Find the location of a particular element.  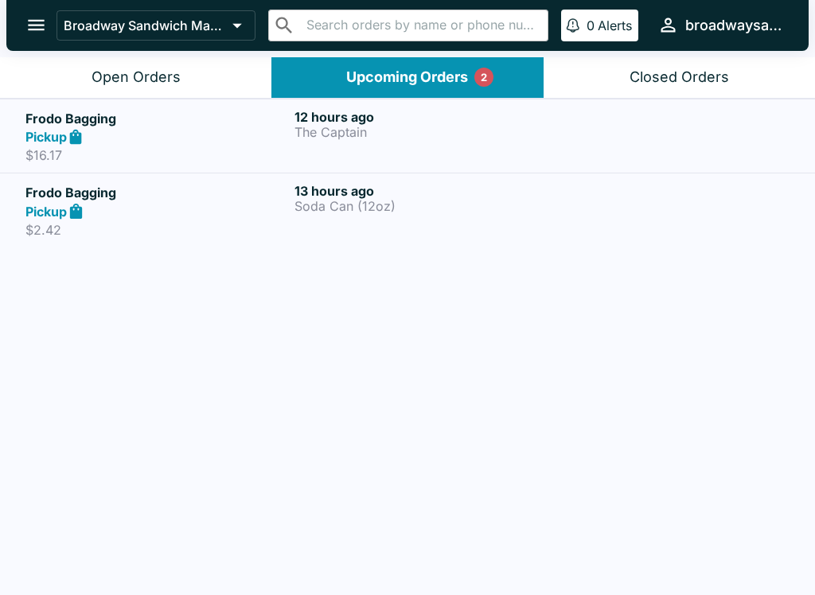

p: The Captain is located at coordinates (426, 132).